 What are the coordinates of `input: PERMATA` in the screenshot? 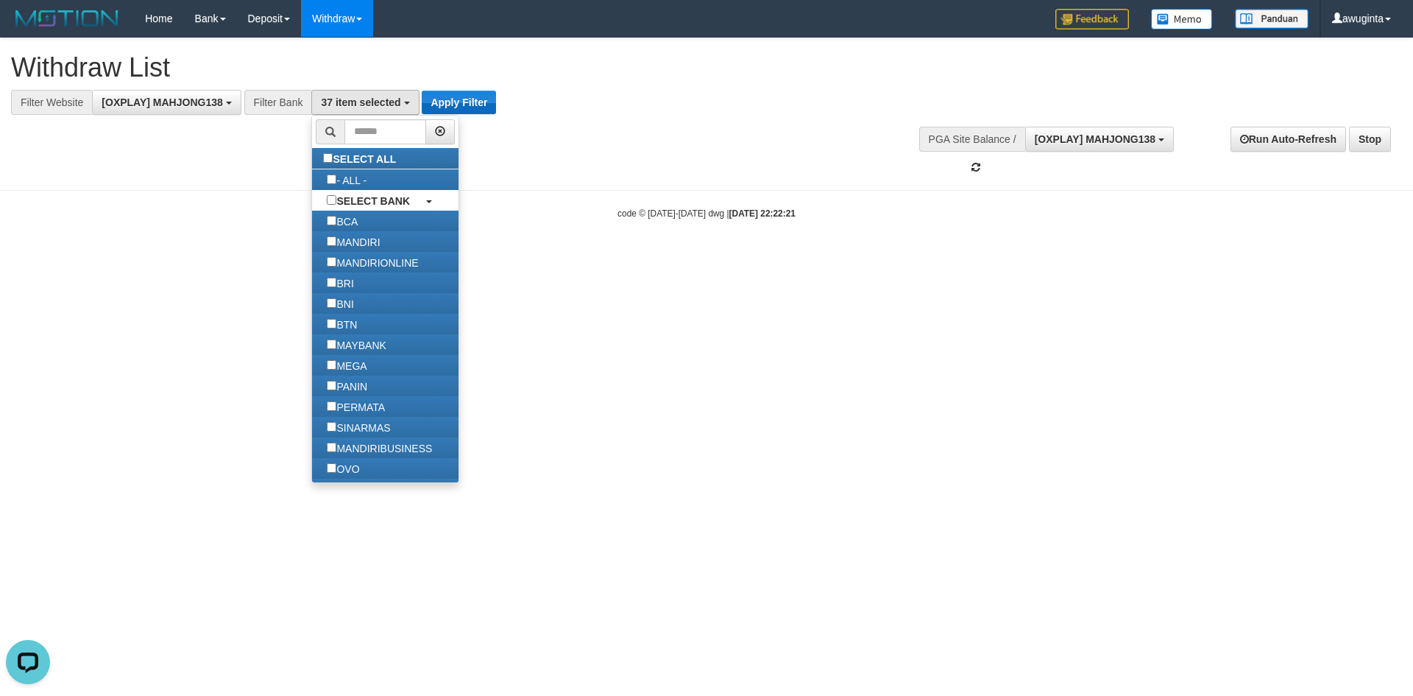 It's located at (331, 406).